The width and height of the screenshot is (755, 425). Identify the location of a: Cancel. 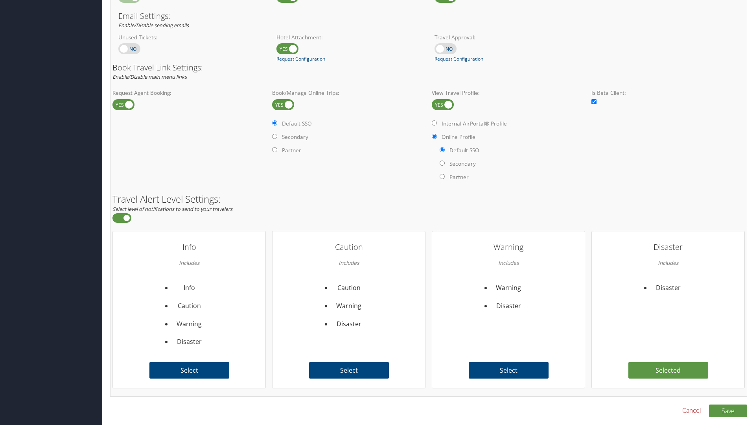
(691, 410).